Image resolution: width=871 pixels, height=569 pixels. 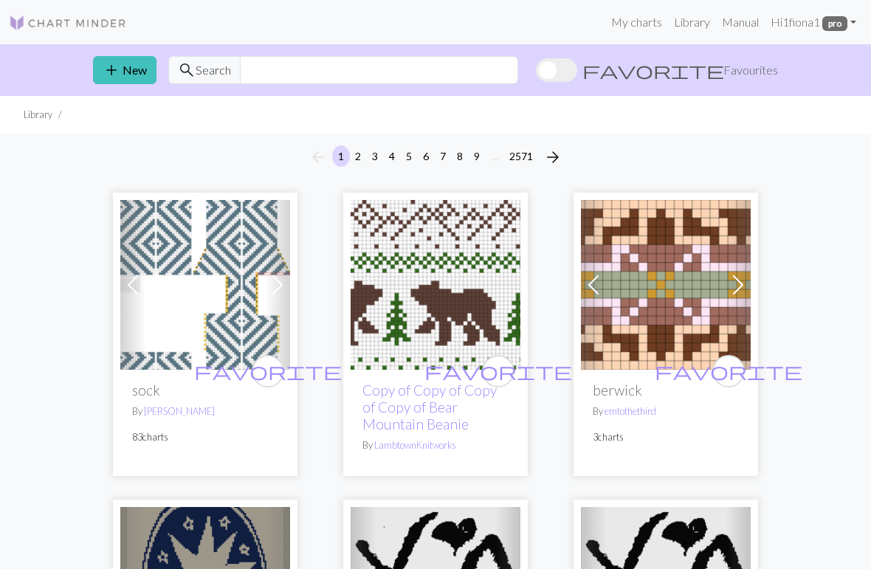 I want to click on span: pro, so click(x=835, y=24).